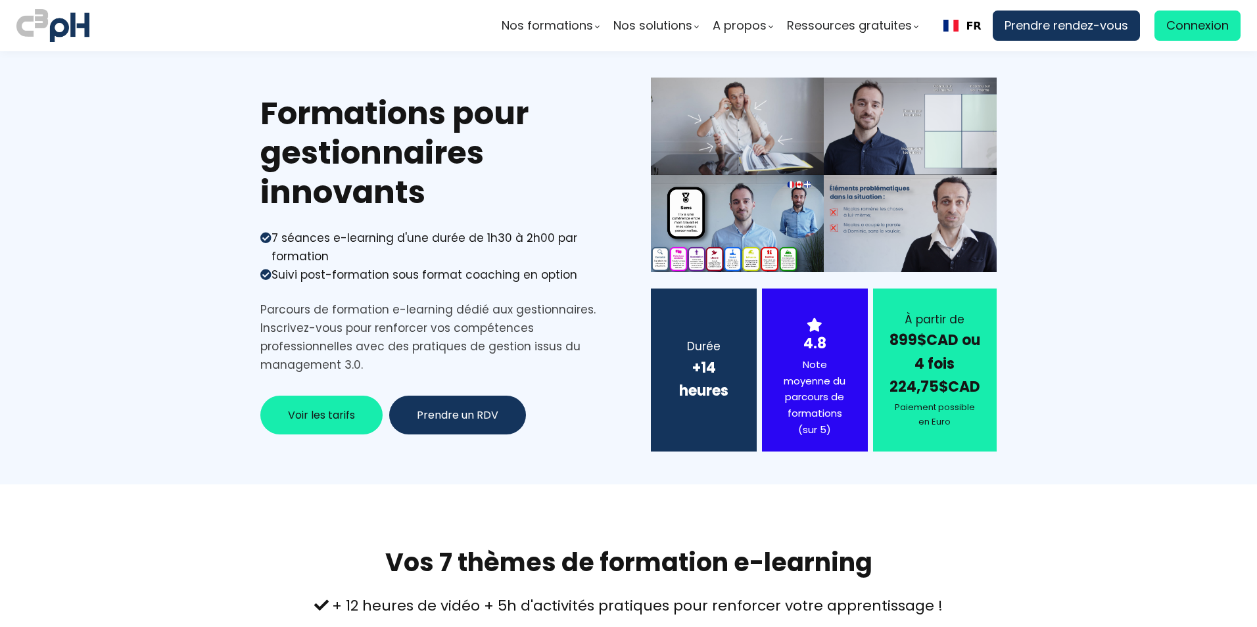 The image size is (1257, 627). I want to click on div: Language selected: Français, so click(963, 26).